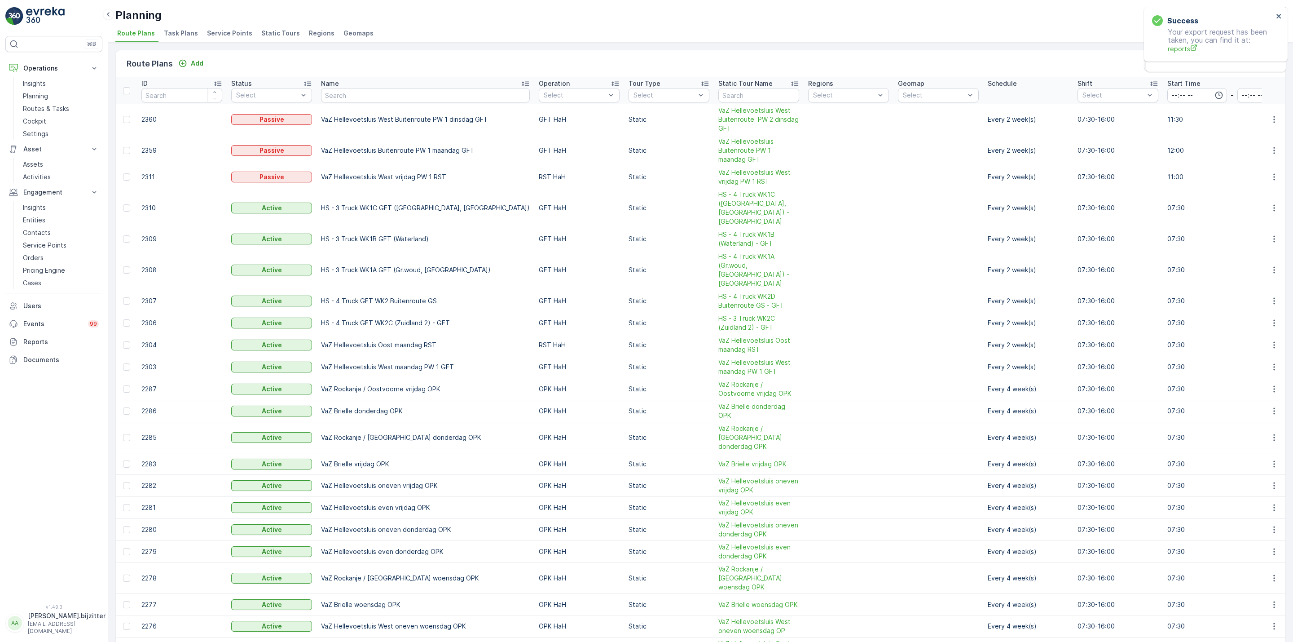 The height and width of the screenshot is (642, 1293). I want to click on p: Settings, so click(35, 134).